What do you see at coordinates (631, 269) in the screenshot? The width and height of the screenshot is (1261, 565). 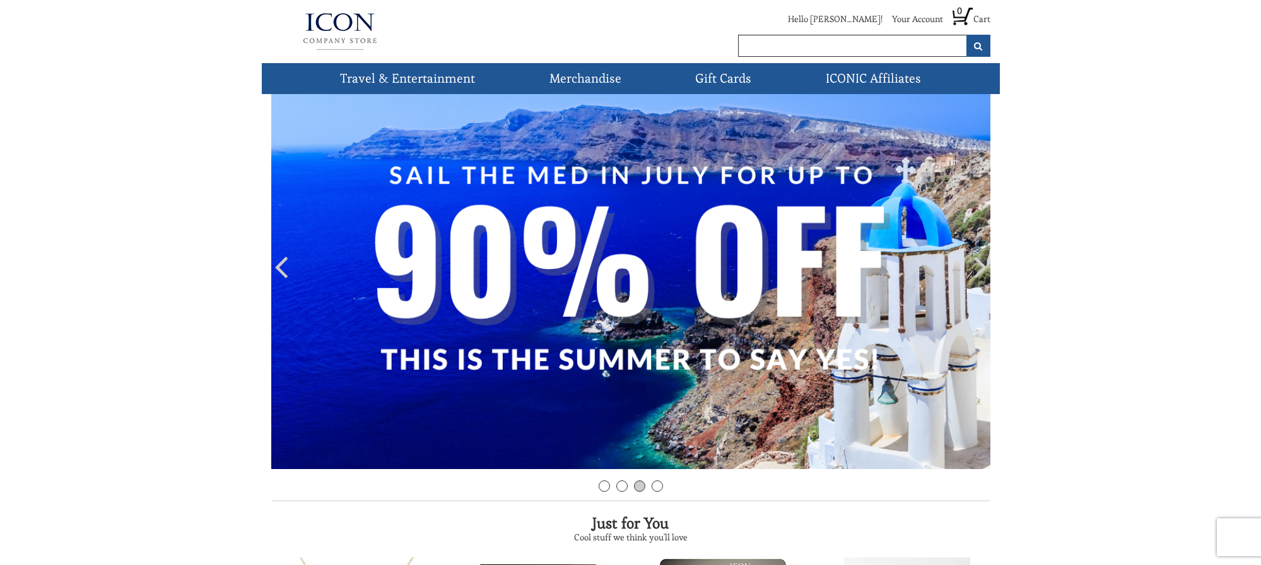 I see `img: Summer of Yes Med` at bounding box center [631, 269].